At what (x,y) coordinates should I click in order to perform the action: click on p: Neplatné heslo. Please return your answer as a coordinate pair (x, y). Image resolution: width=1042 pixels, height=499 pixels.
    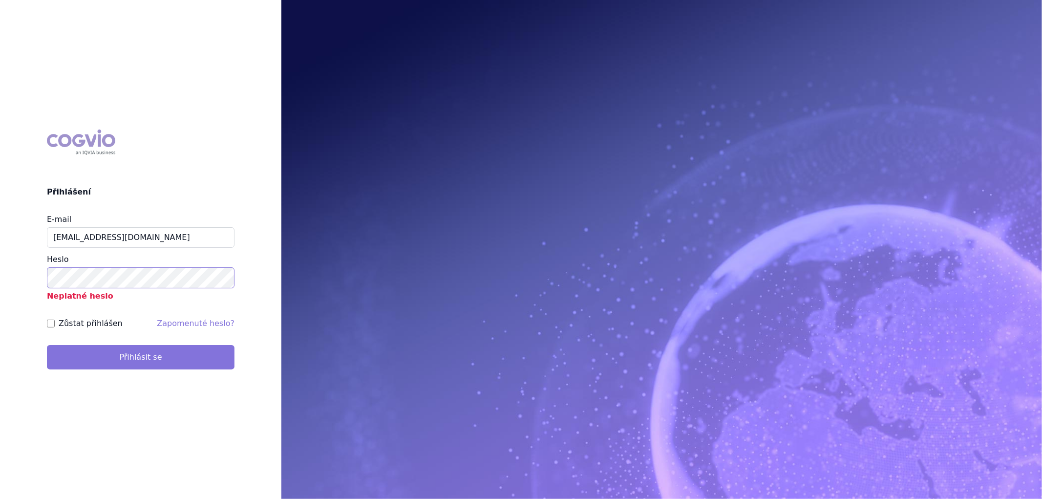
    Looking at the image, I should click on (141, 295).